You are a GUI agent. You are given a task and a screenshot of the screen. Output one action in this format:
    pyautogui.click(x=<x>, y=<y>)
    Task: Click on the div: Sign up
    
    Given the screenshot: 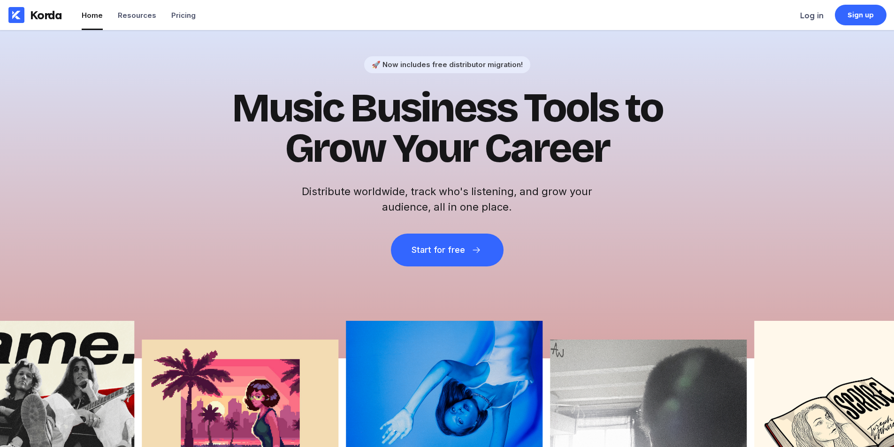 What is the action you would take?
    pyautogui.click(x=861, y=15)
    